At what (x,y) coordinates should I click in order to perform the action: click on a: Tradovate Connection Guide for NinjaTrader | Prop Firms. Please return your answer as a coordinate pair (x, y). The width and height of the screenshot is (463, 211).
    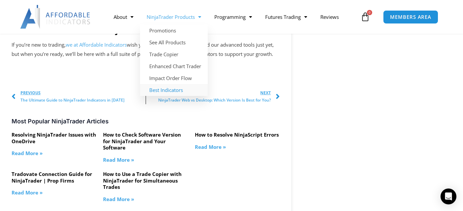
    Looking at the image, I should click on (52, 177).